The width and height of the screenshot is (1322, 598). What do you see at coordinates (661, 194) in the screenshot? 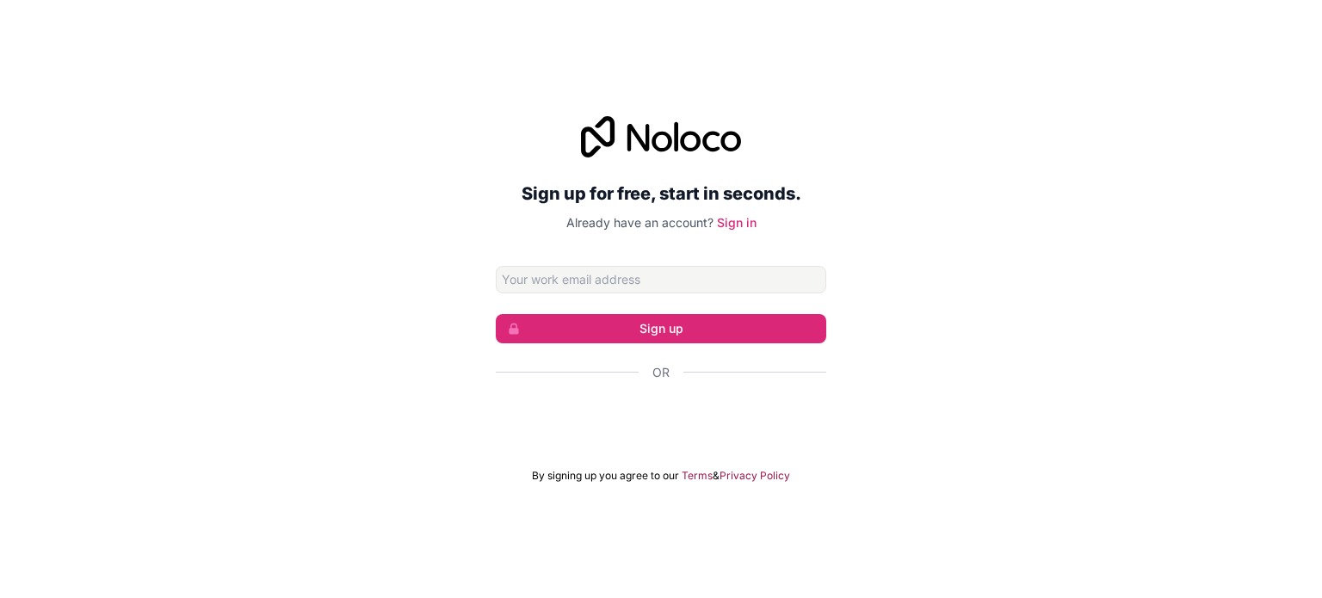
I see `h2: Sign up for free, start in seconds.` at bounding box center [661, 194].